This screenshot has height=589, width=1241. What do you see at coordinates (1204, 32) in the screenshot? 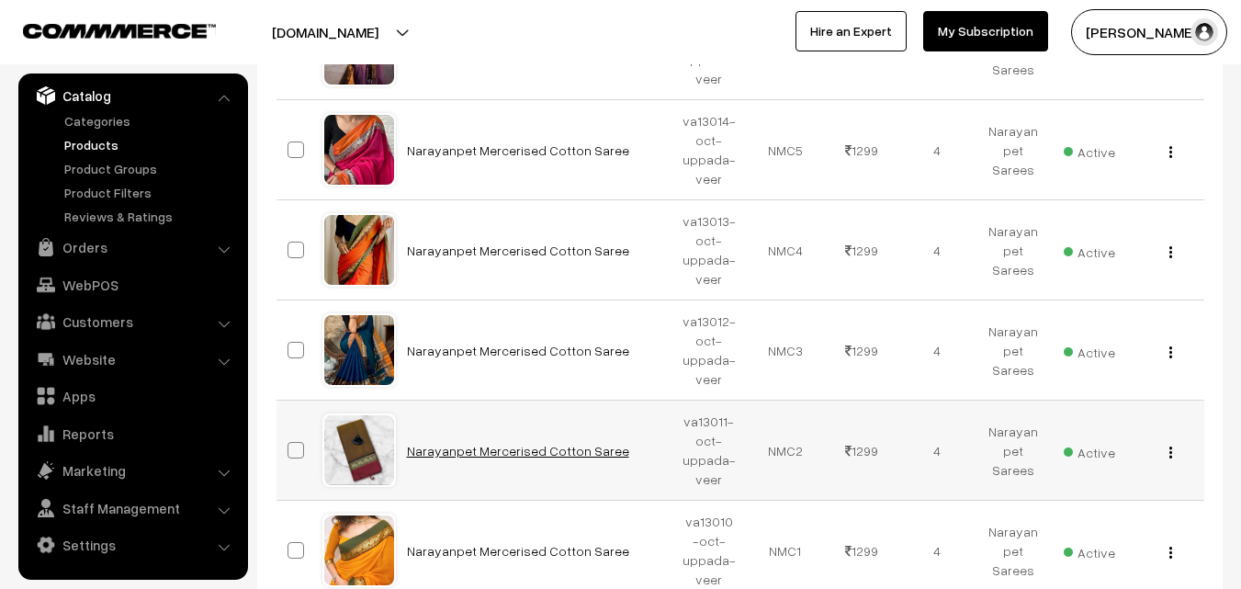
I see `img: user` at bounding box center [1204, 32].